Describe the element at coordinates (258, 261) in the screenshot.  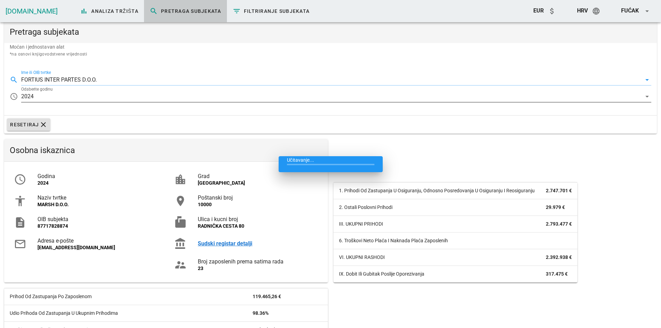
I see `div: Broj zaposlenih prema satima rada` at that location.